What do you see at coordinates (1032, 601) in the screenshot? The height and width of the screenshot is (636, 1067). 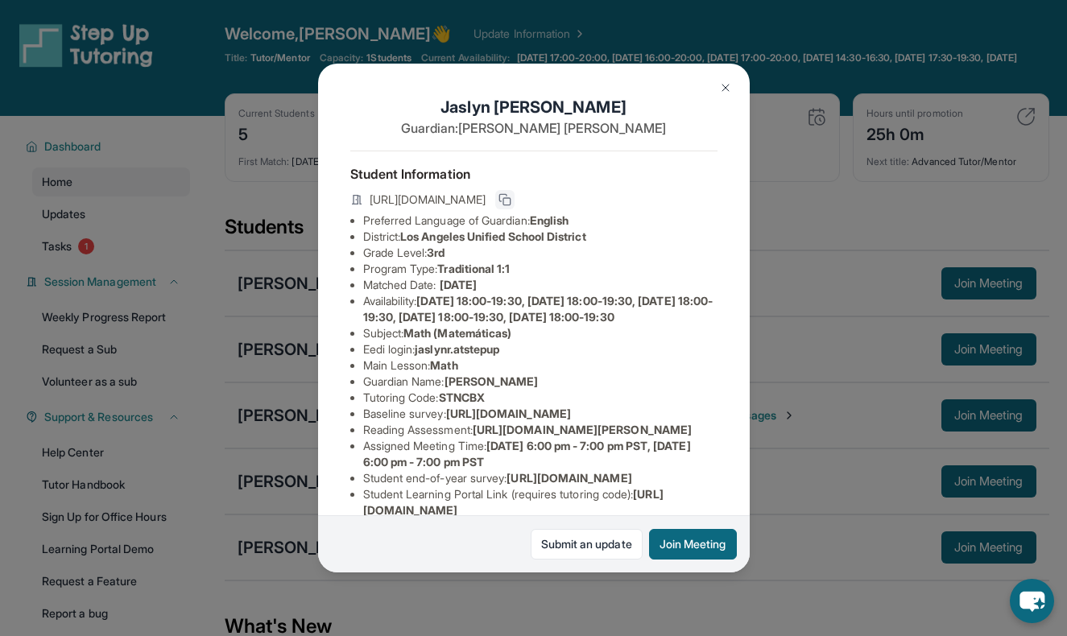 I see `button: chat-button` at bounding box center [1032, 601].